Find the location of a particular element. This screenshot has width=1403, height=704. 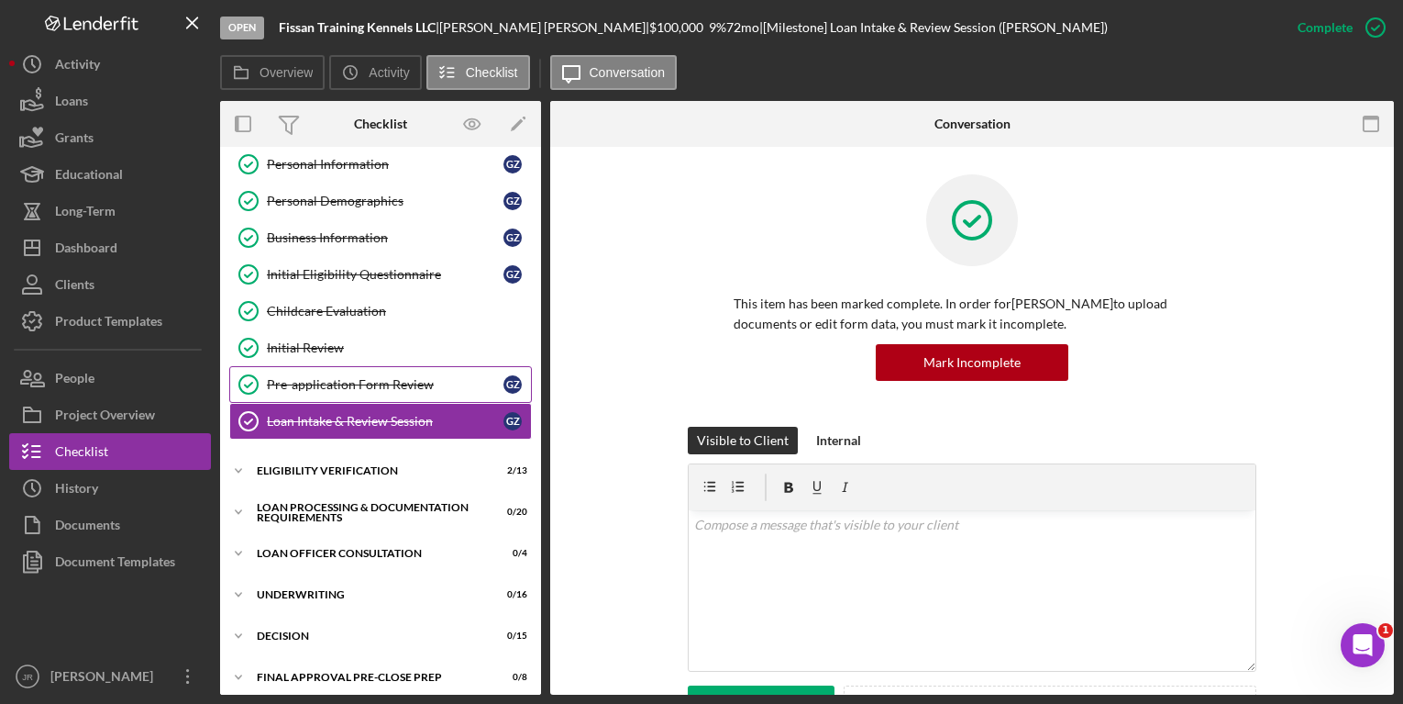

label: Overview is located at coordinates (286, 72).